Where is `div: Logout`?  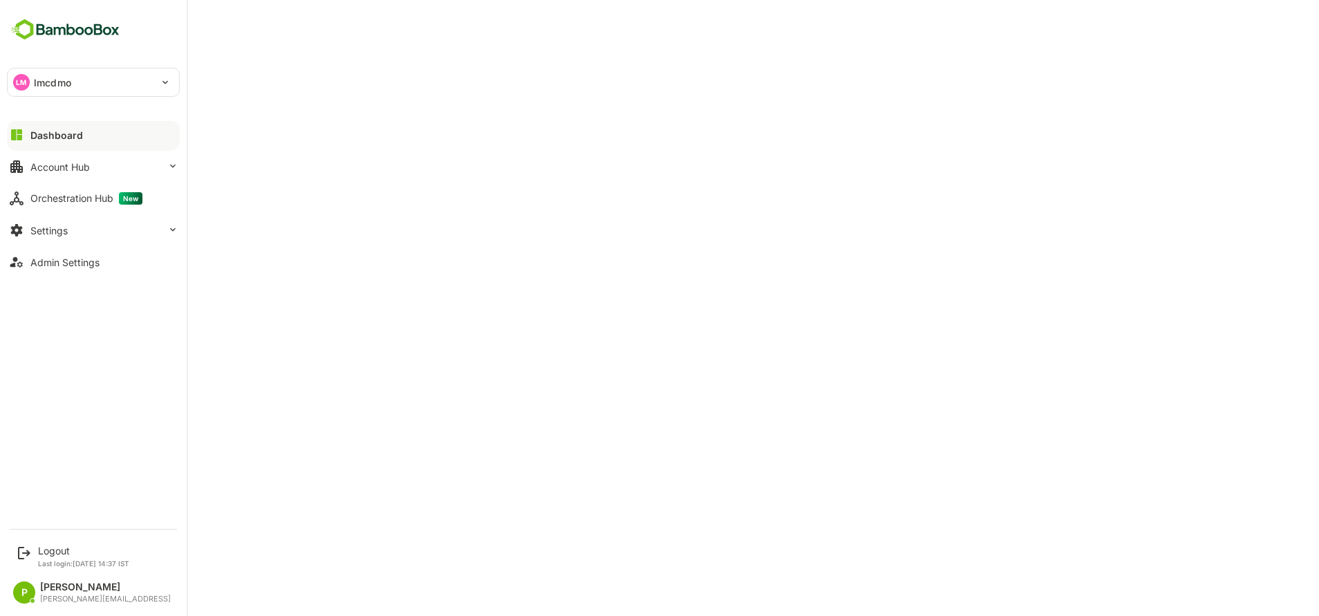 div: Logout is located at coordinates (84, 550).